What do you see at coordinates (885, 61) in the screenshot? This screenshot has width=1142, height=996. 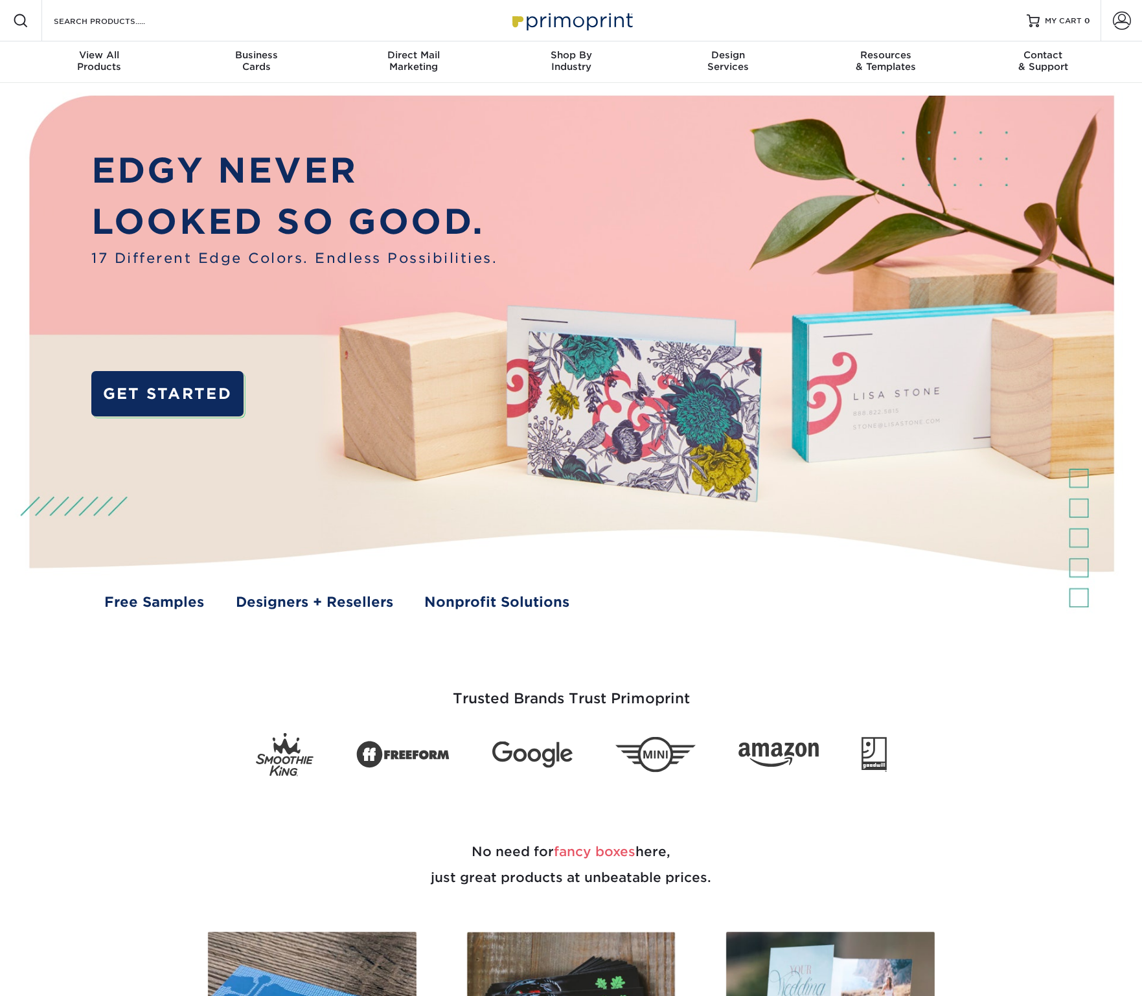 I see `div: & Templates` at bounding box center [885, 61].